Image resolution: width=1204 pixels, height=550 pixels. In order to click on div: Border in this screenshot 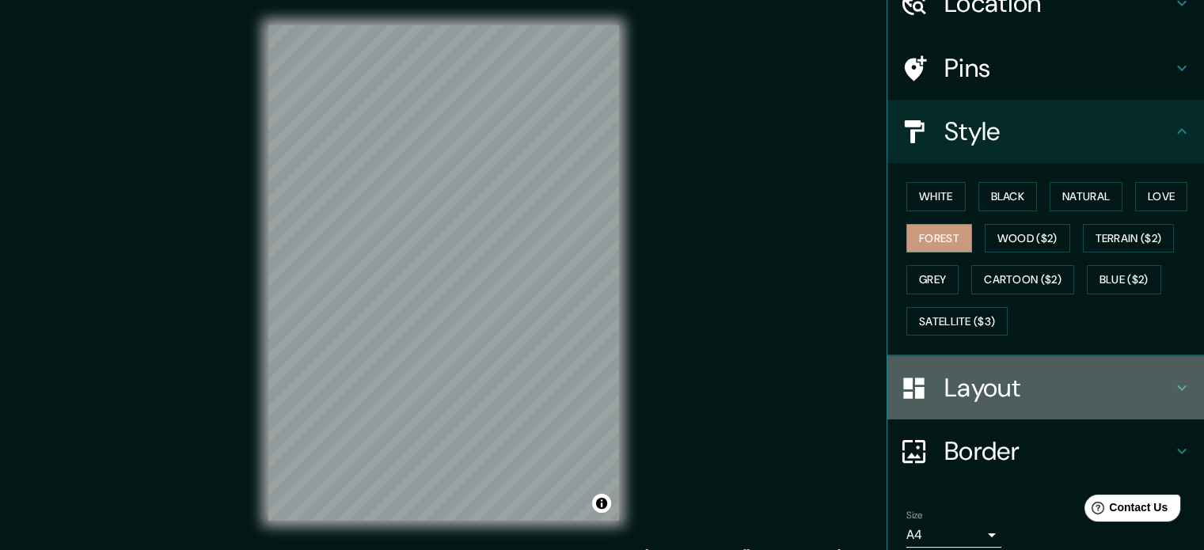, I will do `click(1046, 451)`.